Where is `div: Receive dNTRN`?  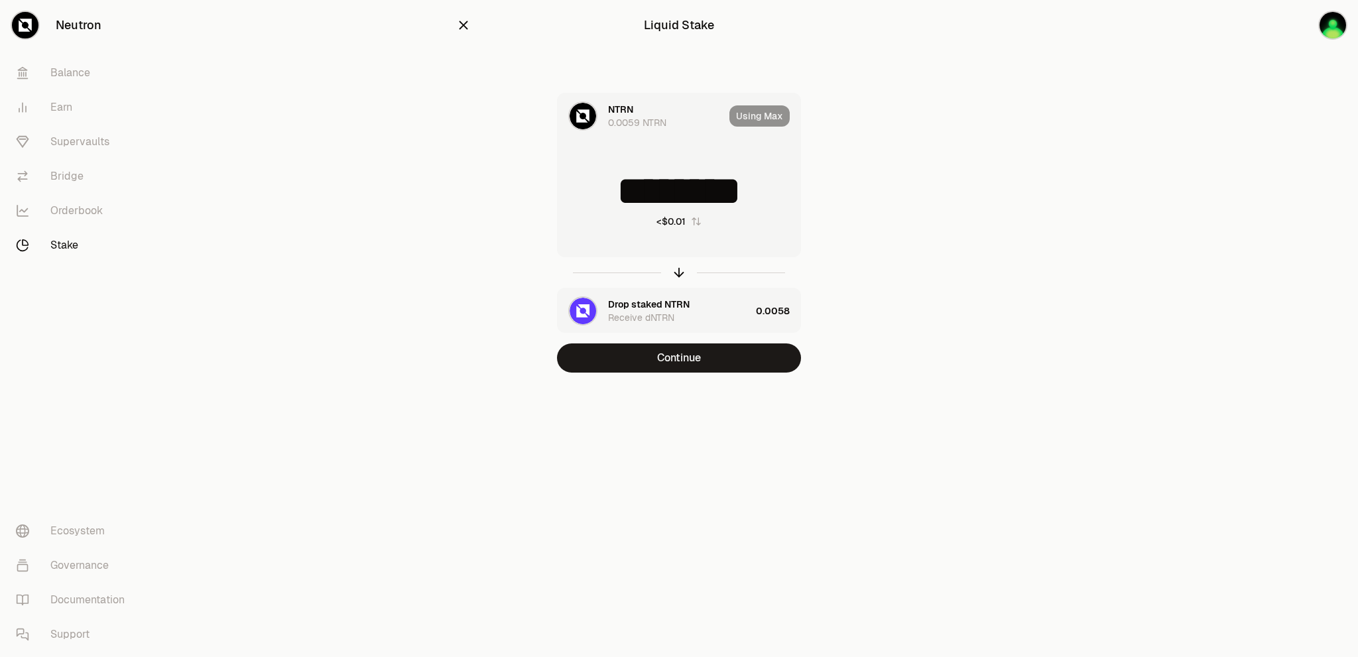
div: Receive dNTRN is located at coordinates (641, 318).